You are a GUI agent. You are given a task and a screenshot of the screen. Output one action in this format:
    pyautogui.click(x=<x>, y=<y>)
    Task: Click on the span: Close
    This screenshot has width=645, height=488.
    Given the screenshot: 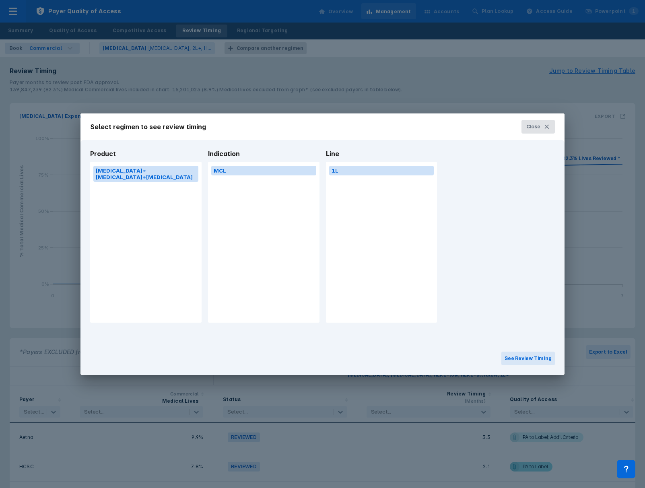 What is the action you would take?
    pyautogui.click(x=533, y=127)
    